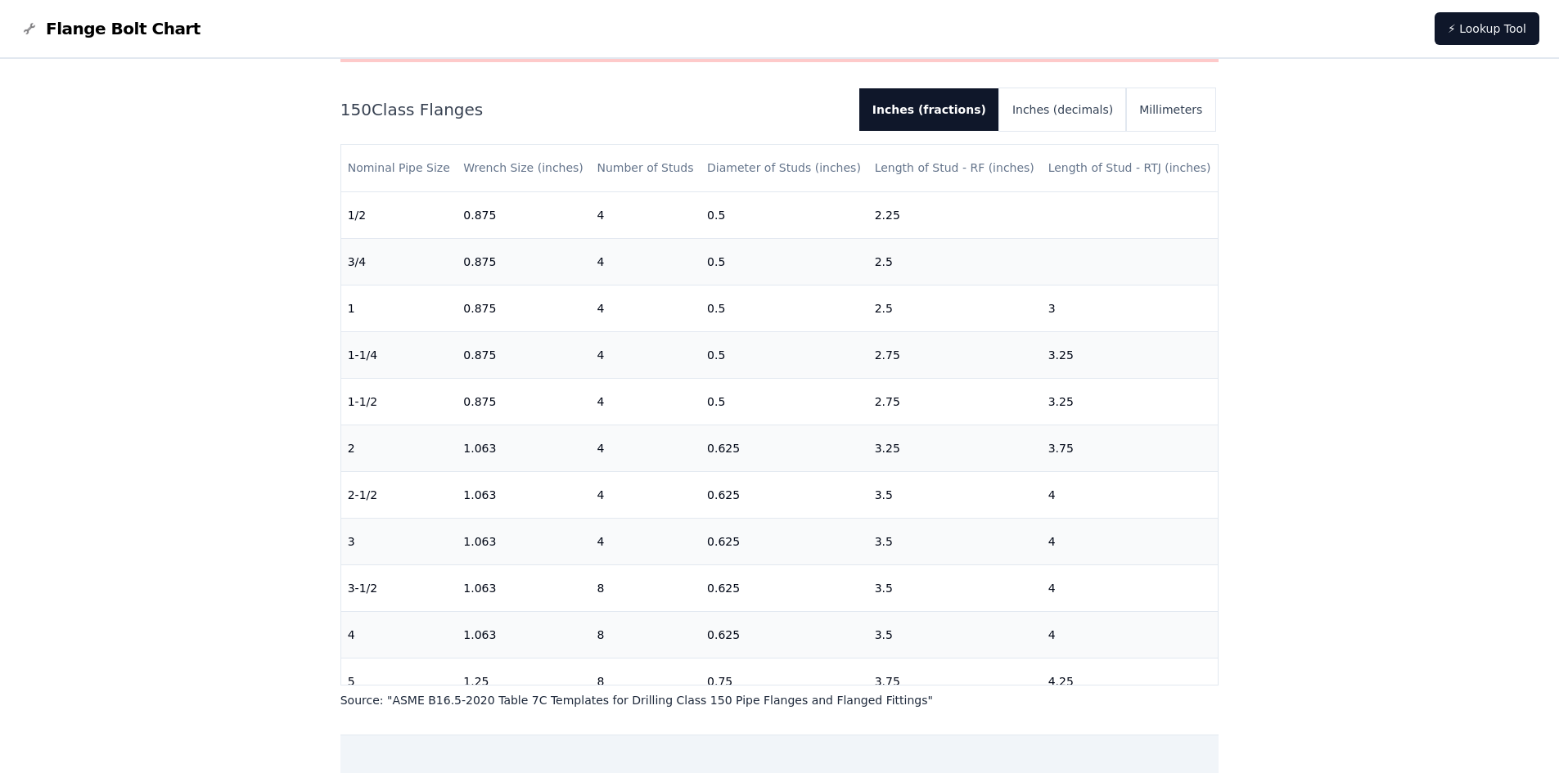 The width and height of the screenshot is (1559, 773). Describe the element at coordinates (955, 168) in the screenshot. I see `th: Length of Stud - RF (inches)` at that location.